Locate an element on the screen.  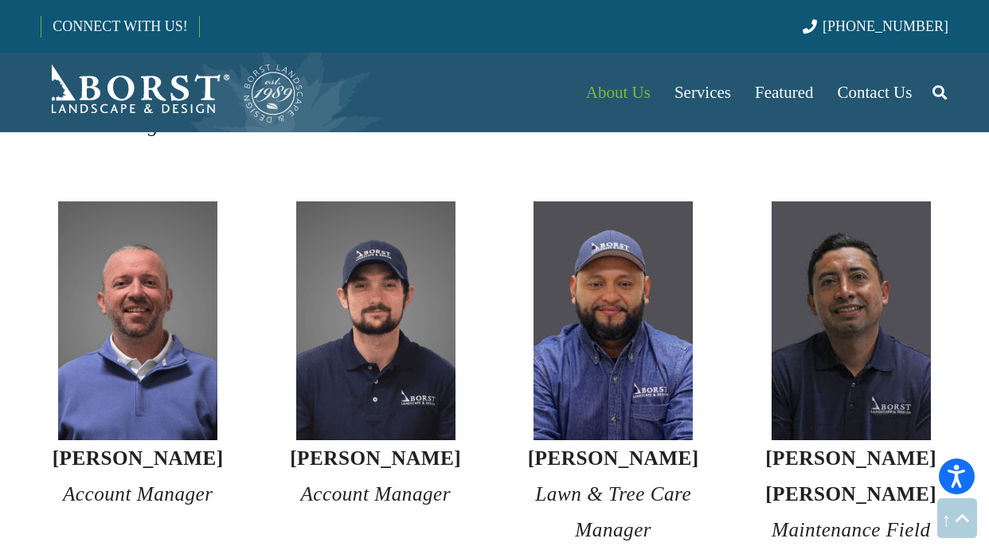
a: CONNECT WITH US! is located at coordinates (119, 26).